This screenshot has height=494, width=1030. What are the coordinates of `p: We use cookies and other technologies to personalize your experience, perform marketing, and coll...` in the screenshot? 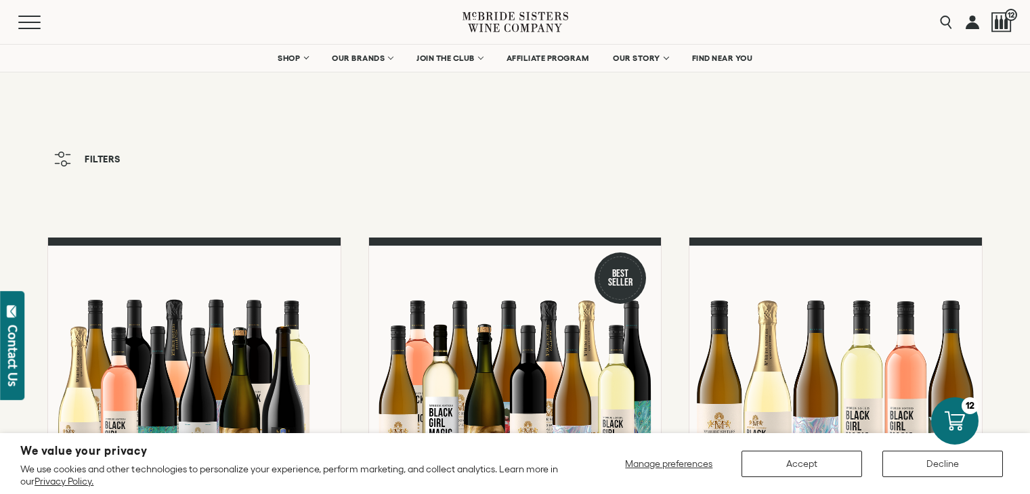 It's located at (294, 475).